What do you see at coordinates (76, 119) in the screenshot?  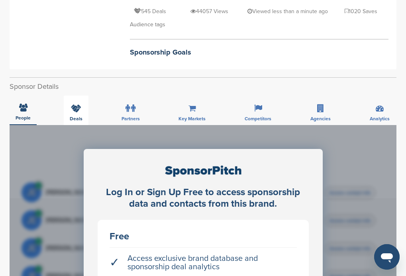 I see `span: Deals` at bounding box center [76, 119].